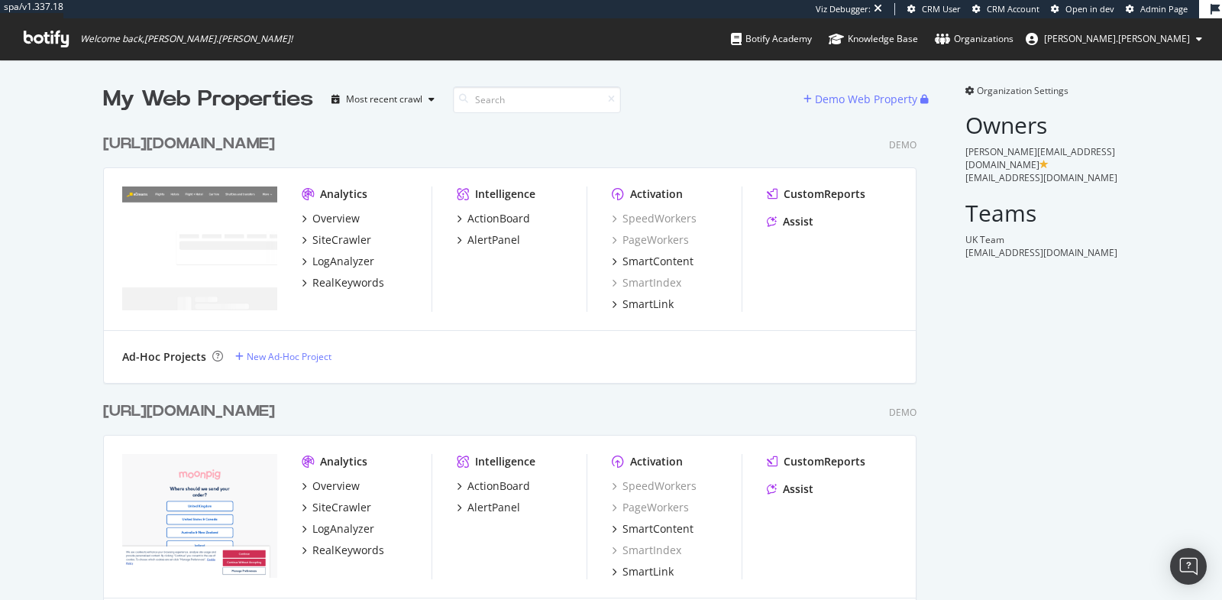  Describe the element at coordinates (1189, 566) in the screenshot. I see `div: Open Intercom Messenger` at that location.